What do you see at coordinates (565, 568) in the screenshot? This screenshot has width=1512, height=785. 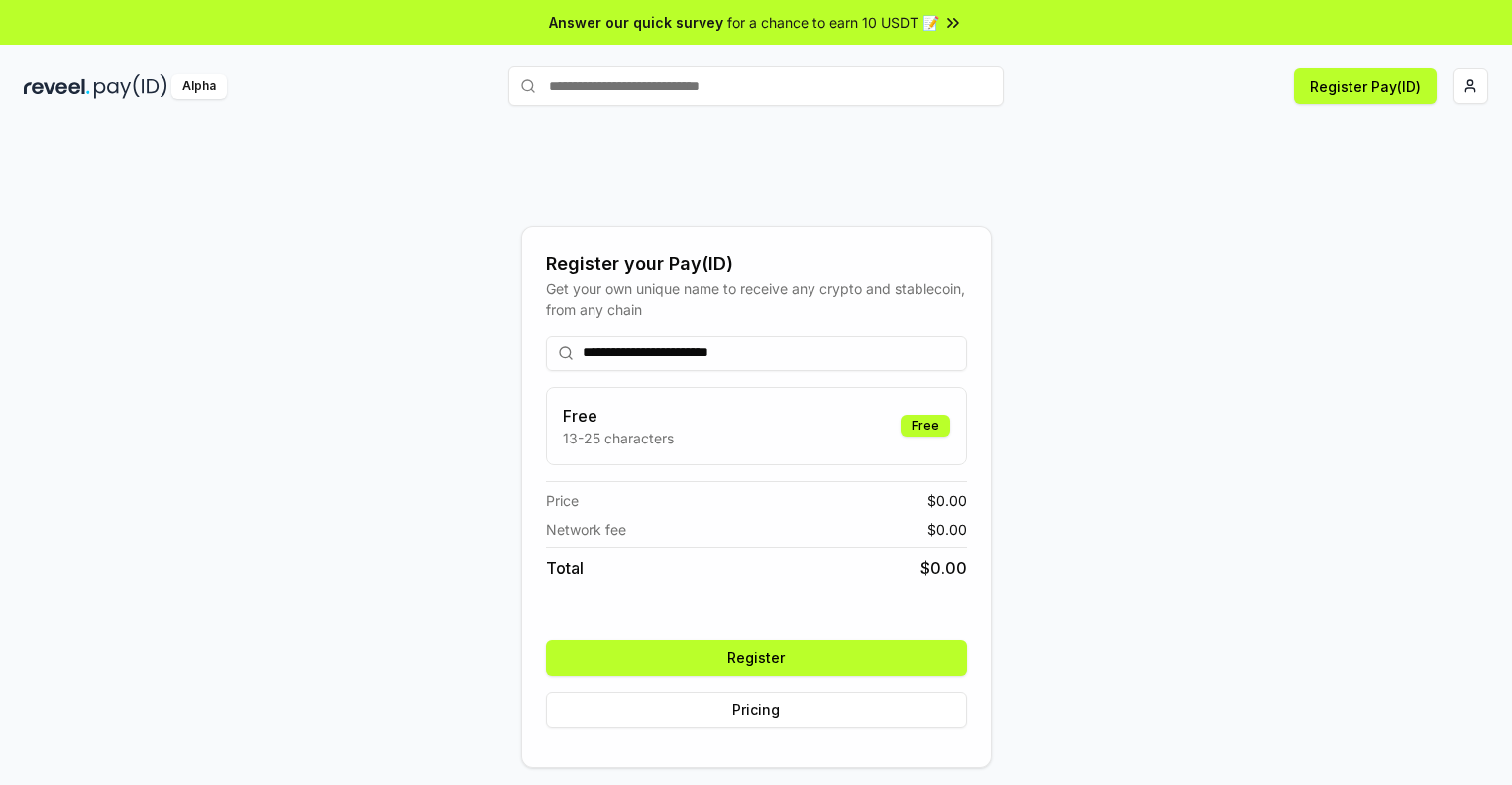 I see `span: Total` at bounding box center [565, 568].